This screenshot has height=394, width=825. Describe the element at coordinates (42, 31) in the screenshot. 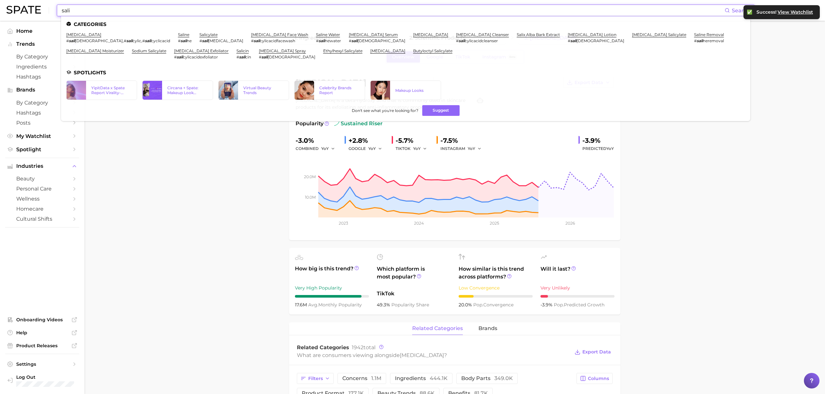

I see `a: Home` at that location.